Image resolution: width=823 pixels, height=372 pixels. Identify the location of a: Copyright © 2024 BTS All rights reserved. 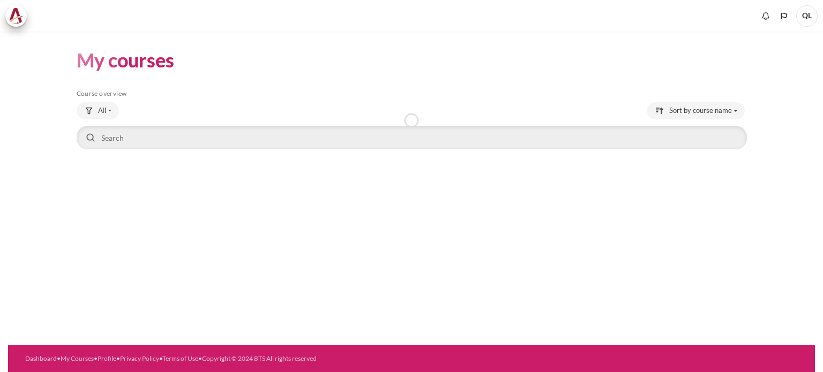
(259, 358).